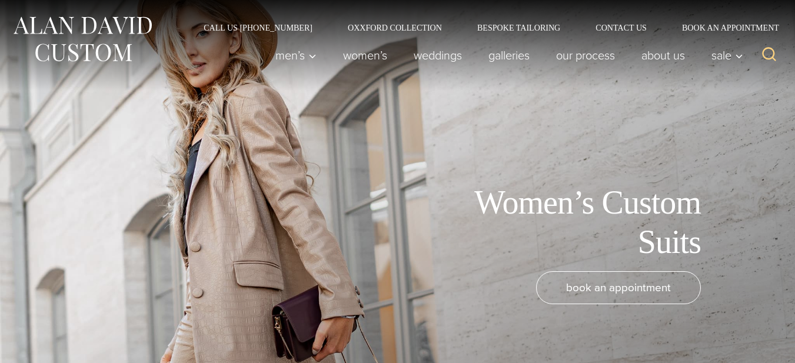 This screenshot has width=795, height=363. I want to click on a: Book an Appointment, so click(723, 28).